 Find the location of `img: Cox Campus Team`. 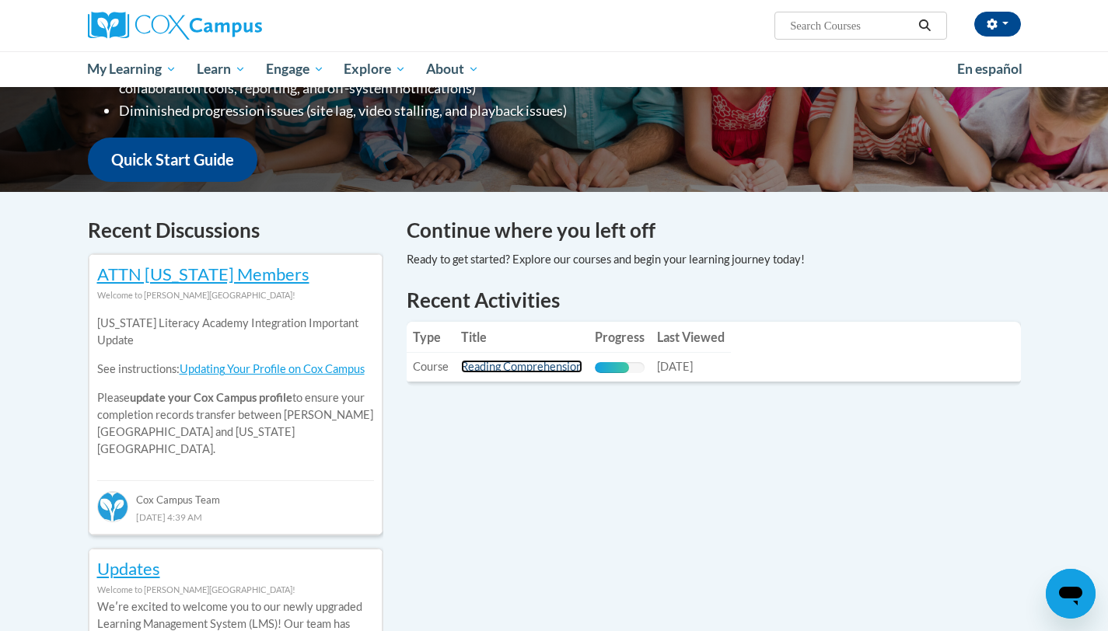

img: Cox Campus Team is located at coordinates (113, 507).